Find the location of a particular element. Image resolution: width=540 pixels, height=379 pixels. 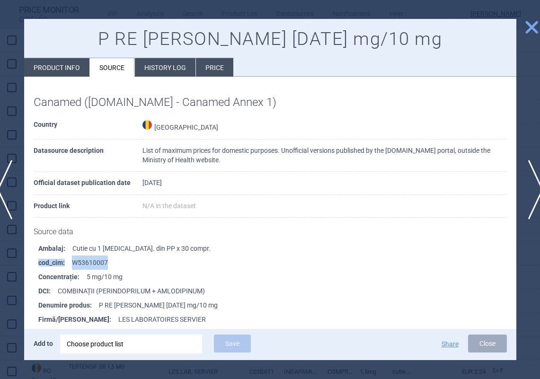

img: Romania is located at coordinates (147, 125).